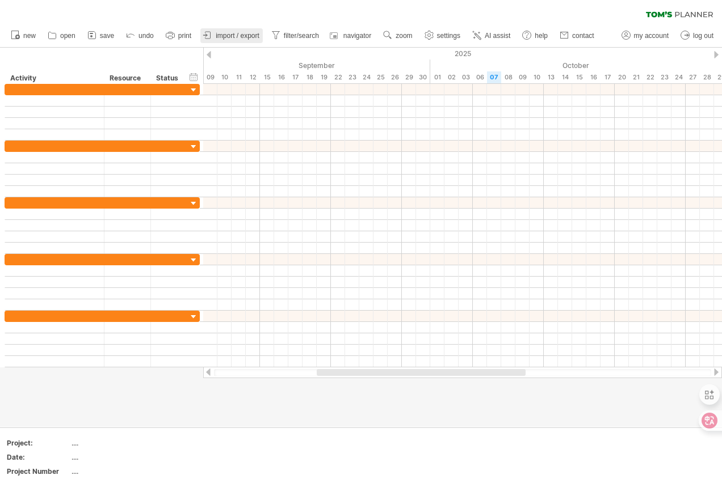  What do you see at coordinates (237, 36) in the screenshot?
I see `span: import / export` at bounding box center [237, 36].